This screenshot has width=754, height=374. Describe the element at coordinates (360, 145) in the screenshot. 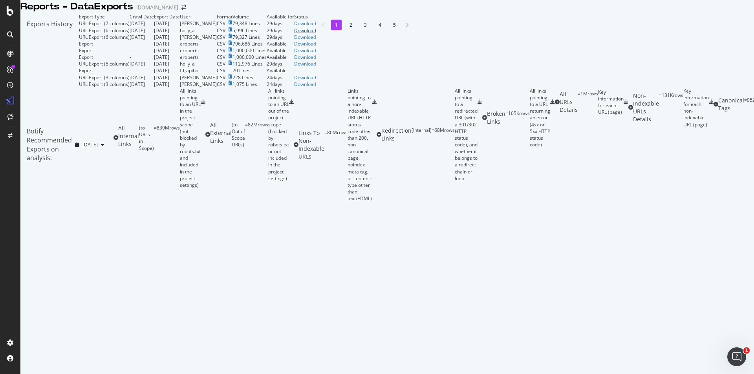

I see `div: Links pointing to a non-indexable URL (HTTP status code other than 200, non-canonical page, noind...` at that location.